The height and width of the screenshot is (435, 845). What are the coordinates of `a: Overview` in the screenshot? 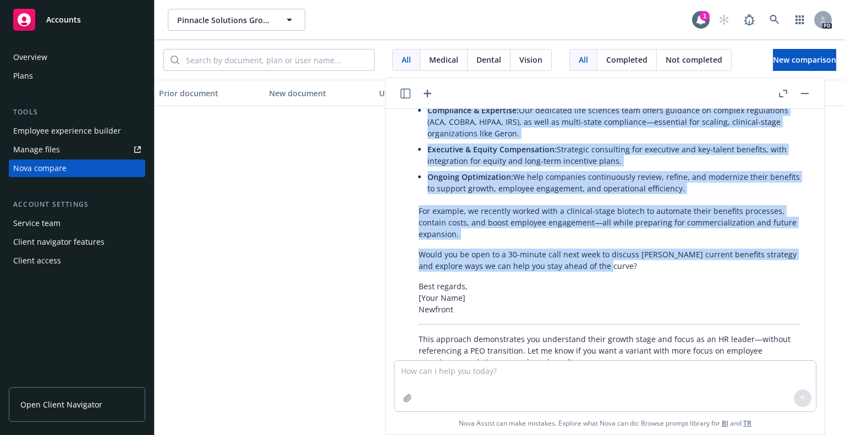 It's located at (77, 57).